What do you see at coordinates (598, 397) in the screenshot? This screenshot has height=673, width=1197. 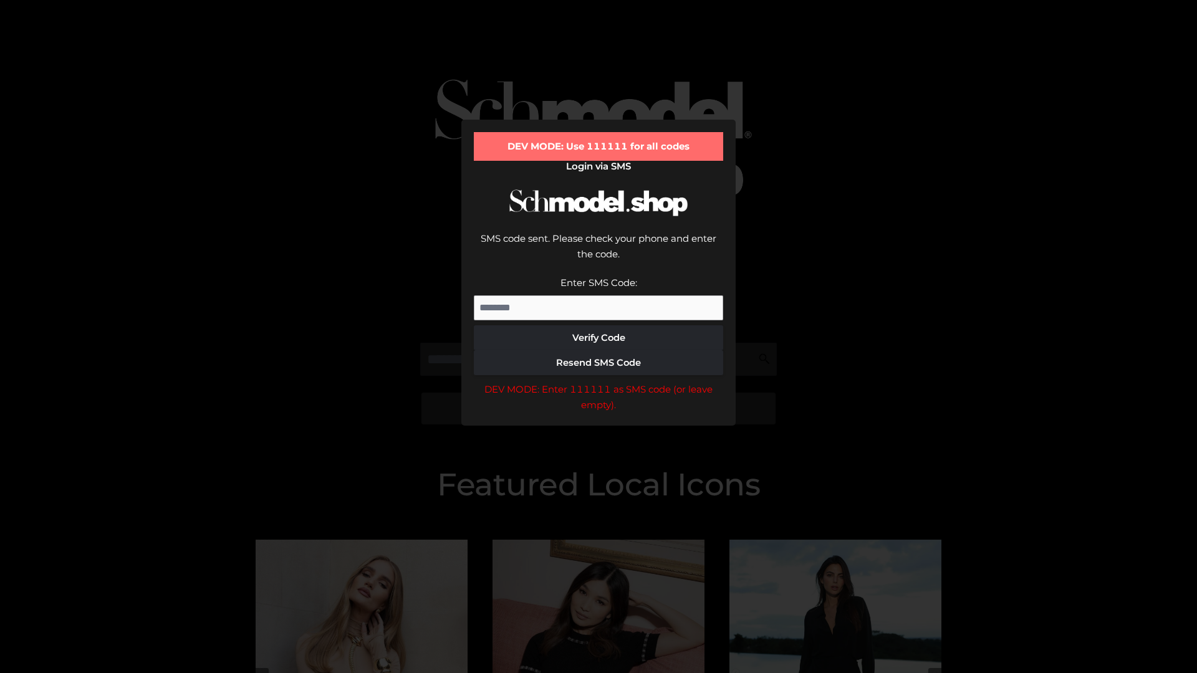 I see `div: DEV MODE: Enter 111111 as SMS code (or leave empty).` at bounding box center [598, 397].